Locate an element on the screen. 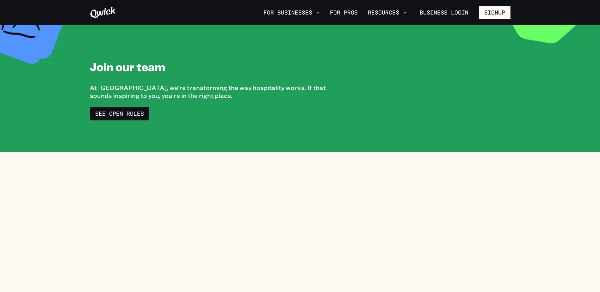 This screenshot has width=600, height=292. a: Business Login is located at coordinates (444, 13).